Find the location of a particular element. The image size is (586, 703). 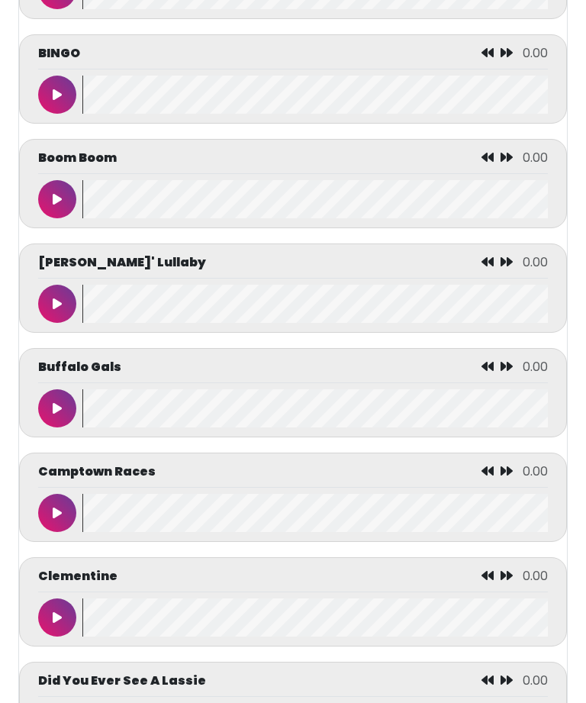

p: Clementine is located at coordinates (78, 576).